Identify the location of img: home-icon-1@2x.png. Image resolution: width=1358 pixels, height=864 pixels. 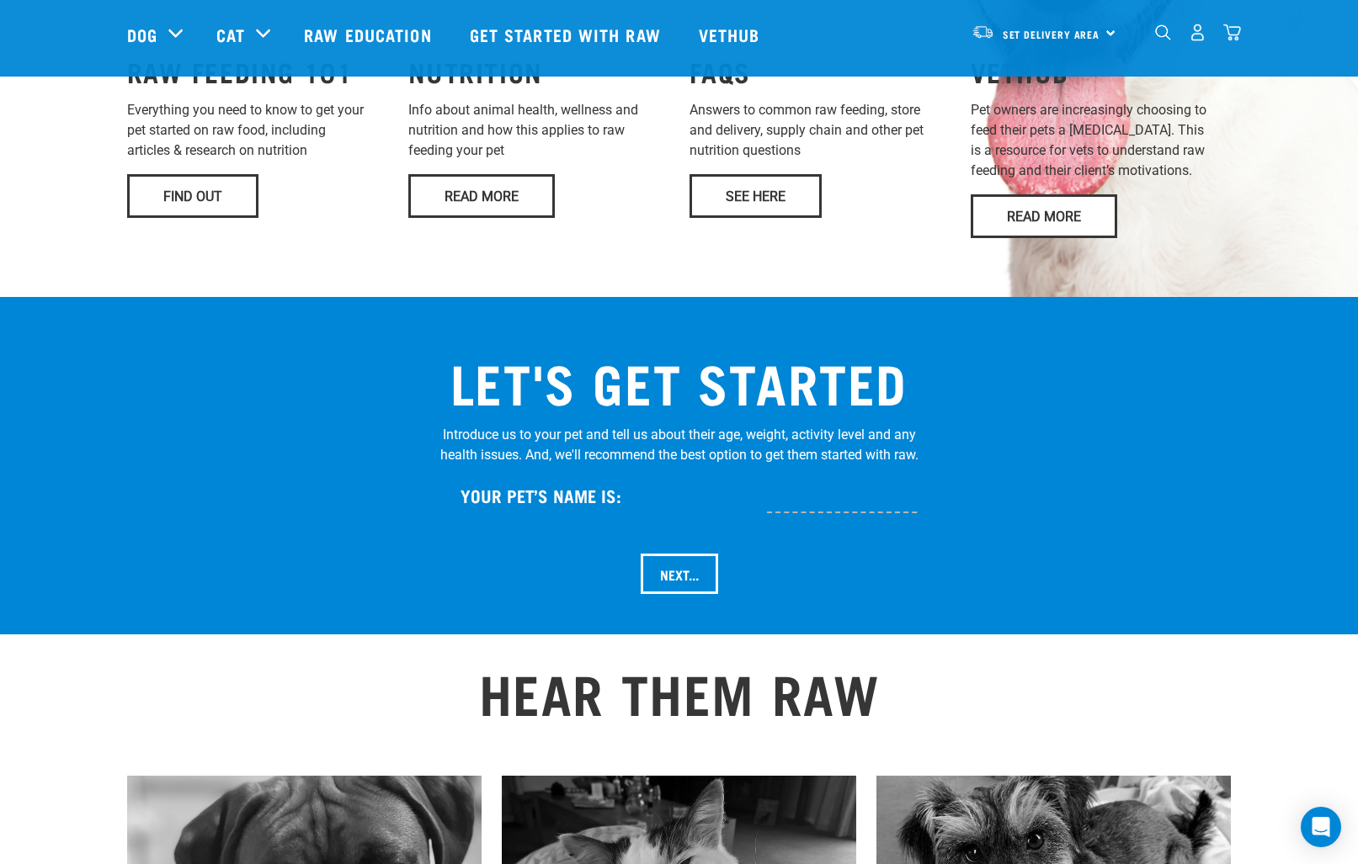
(1162, 32).